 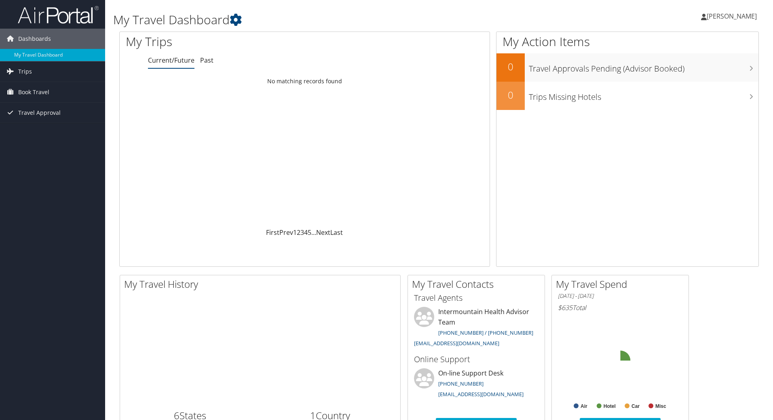 What do you see at coordinates (610, 406) in the screenshot?
I see `text: Hotel` at bounding box center [610, 406].